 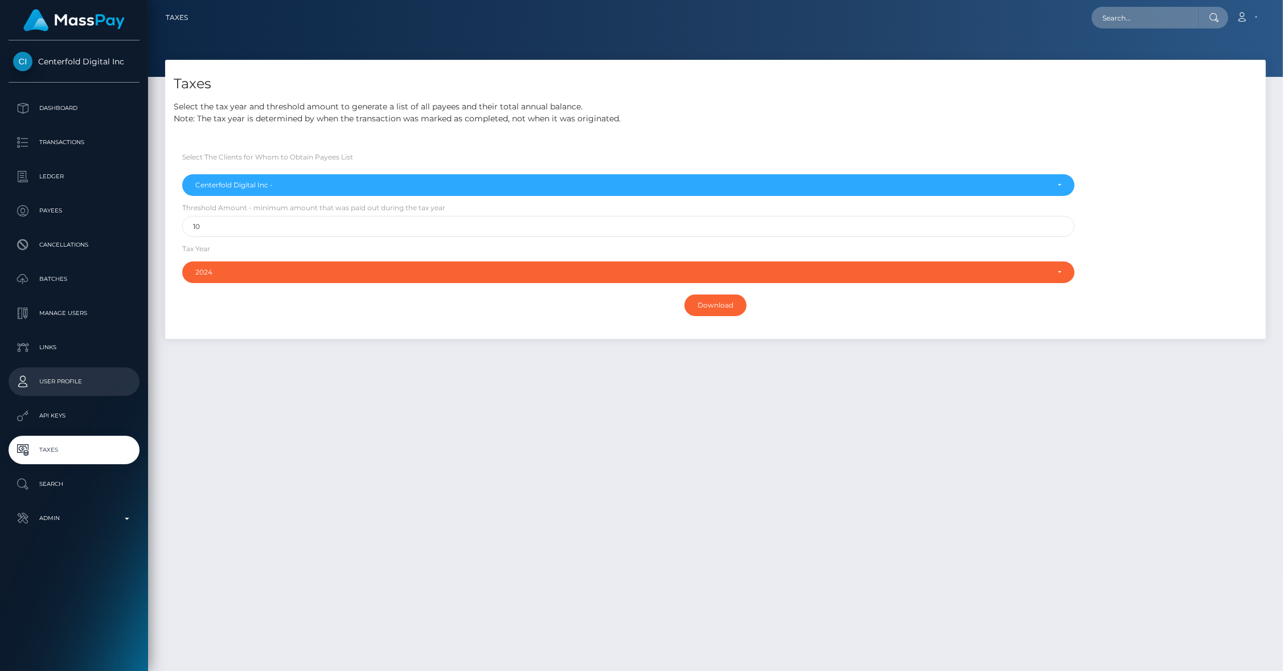 I want to click on a: Transactions, so click(x=74, y=142).